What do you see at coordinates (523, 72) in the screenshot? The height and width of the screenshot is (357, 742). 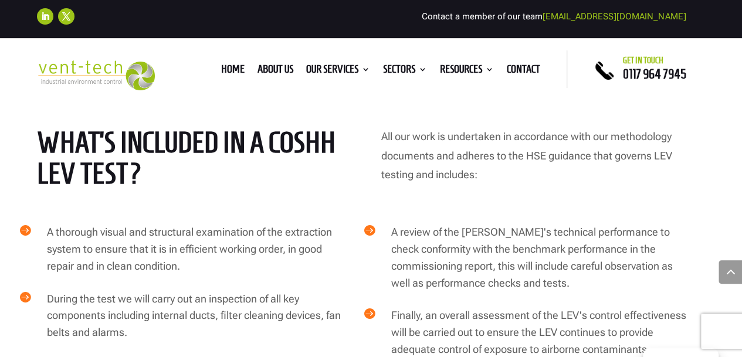 I see `a: Contact` at bounding box center [523, 72].